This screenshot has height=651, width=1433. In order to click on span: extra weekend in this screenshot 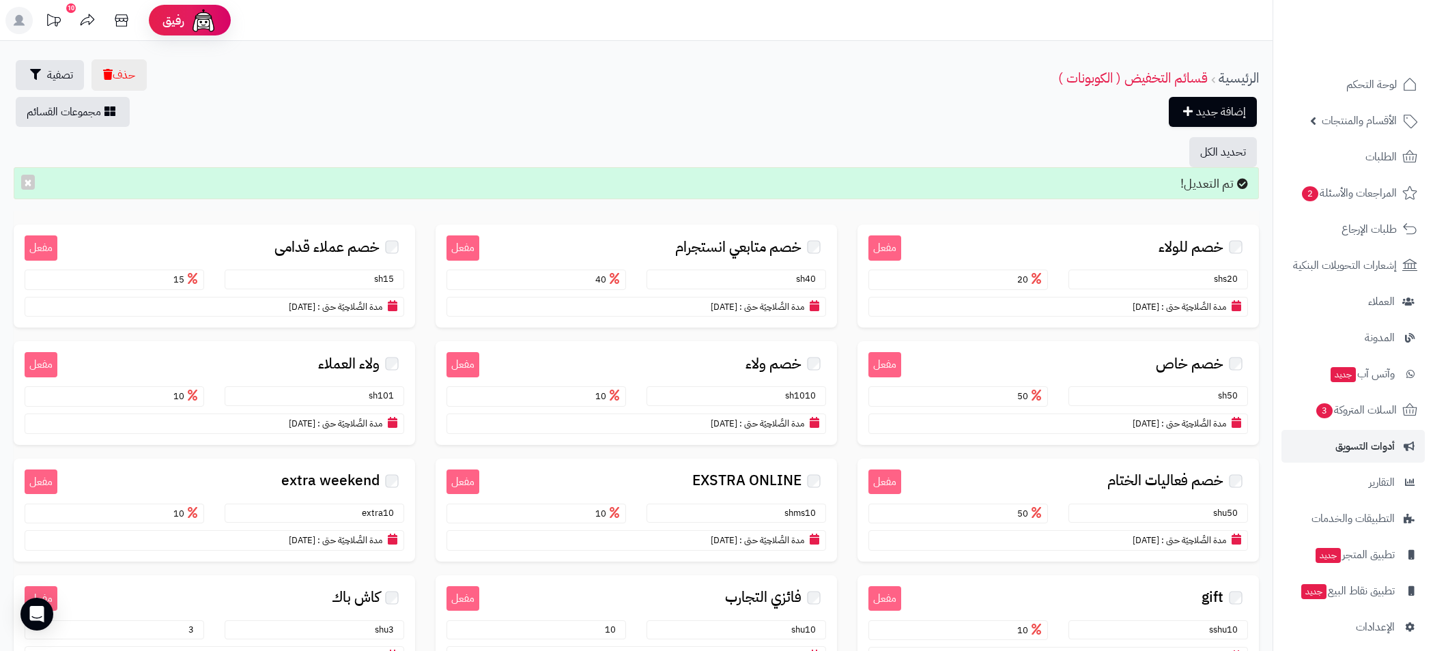, I will do `click(330, 481)`.